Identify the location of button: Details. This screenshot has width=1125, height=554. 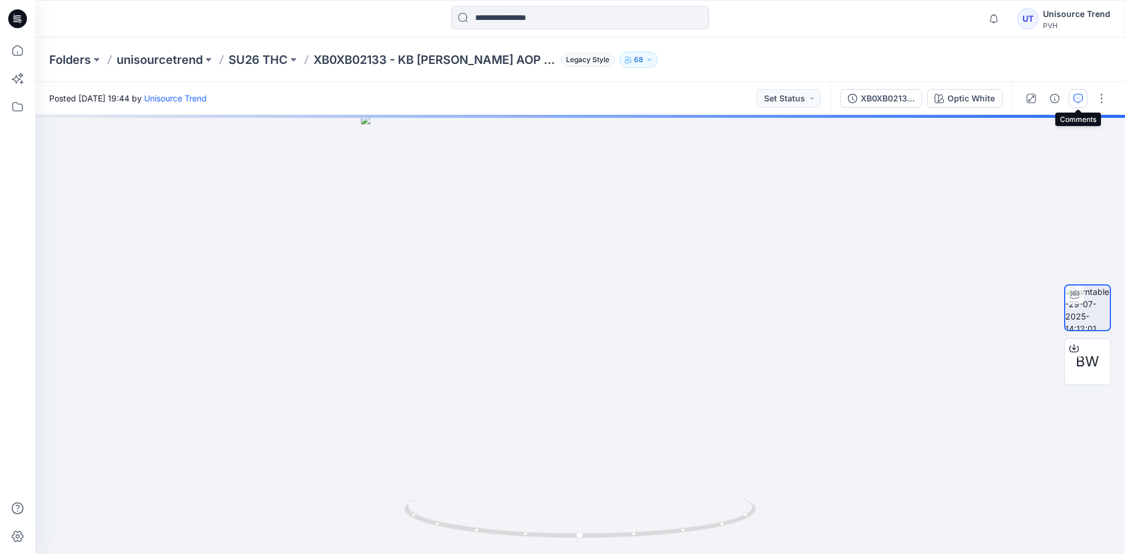
(1055, 98).